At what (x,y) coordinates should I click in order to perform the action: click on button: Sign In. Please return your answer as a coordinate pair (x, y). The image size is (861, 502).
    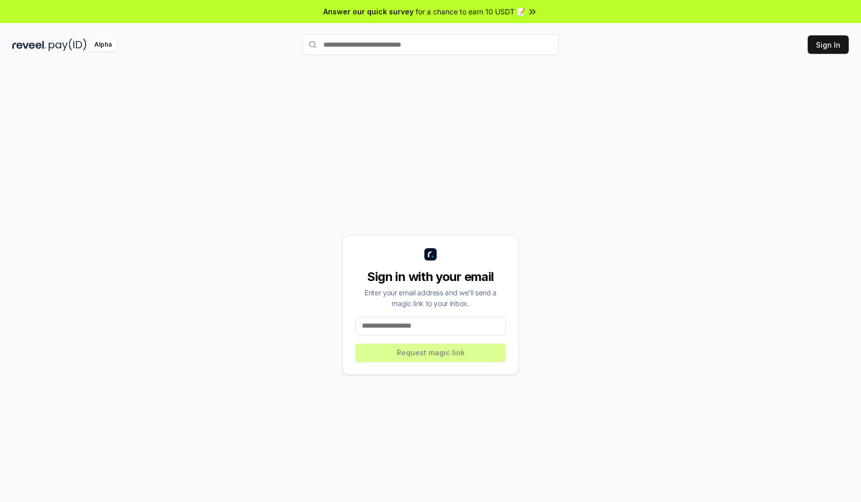
    Looking at the image, I should click on (828, 45).